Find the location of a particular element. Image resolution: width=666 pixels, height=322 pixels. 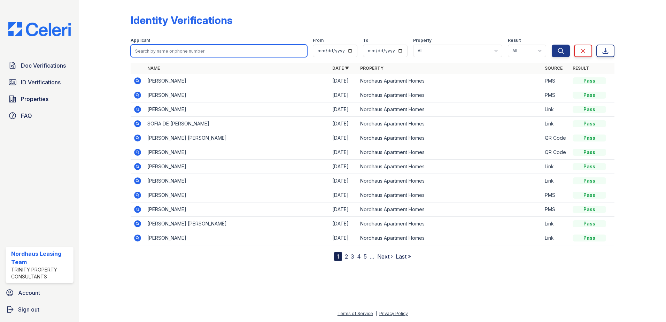

a: Doc Verifications is located at coordinates (39, 65).